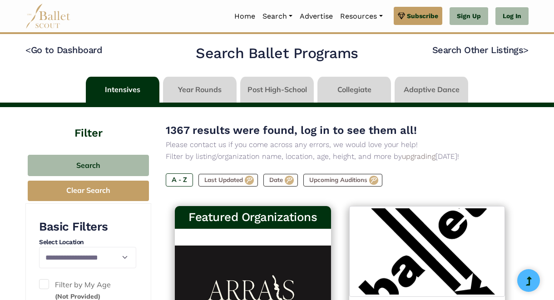 This screenshot has height=300, width=554. Describe the element at coordinates (123, 89) in the screenshot. I see `li: Intensives` at that location.